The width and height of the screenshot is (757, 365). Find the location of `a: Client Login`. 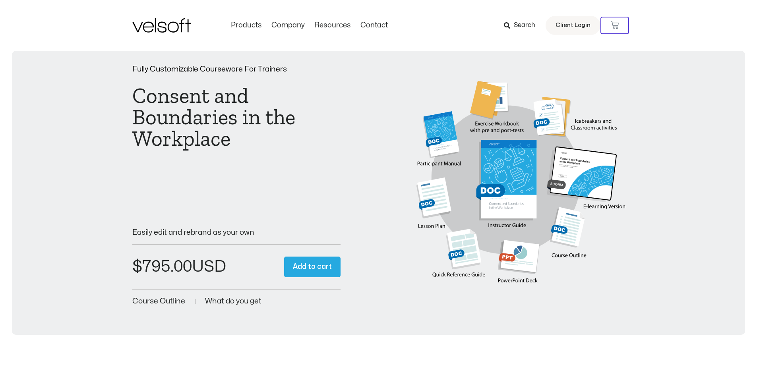

a: Client Login is located at coordinates (573, 25).